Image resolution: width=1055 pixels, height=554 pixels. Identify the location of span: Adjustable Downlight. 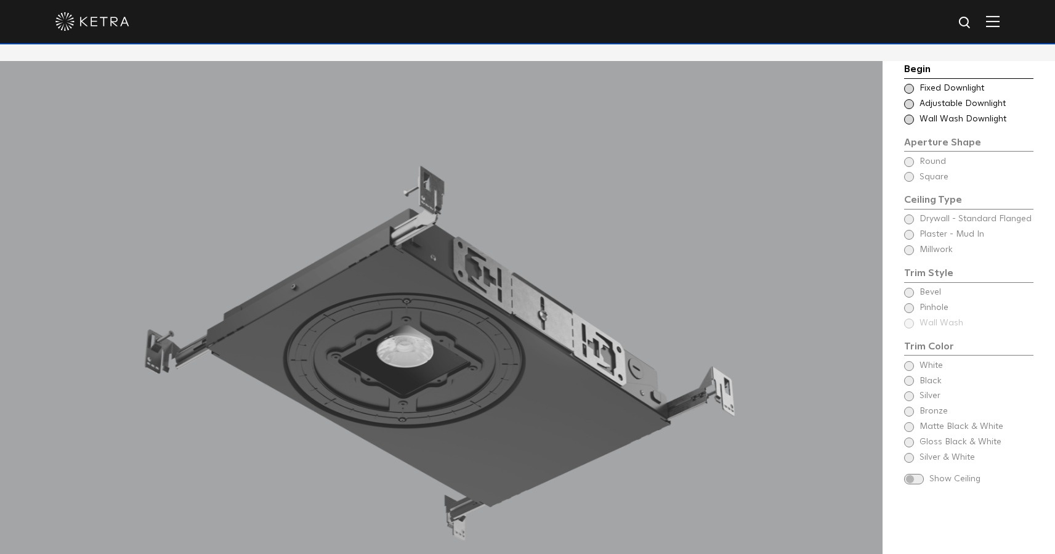
(975, 104).